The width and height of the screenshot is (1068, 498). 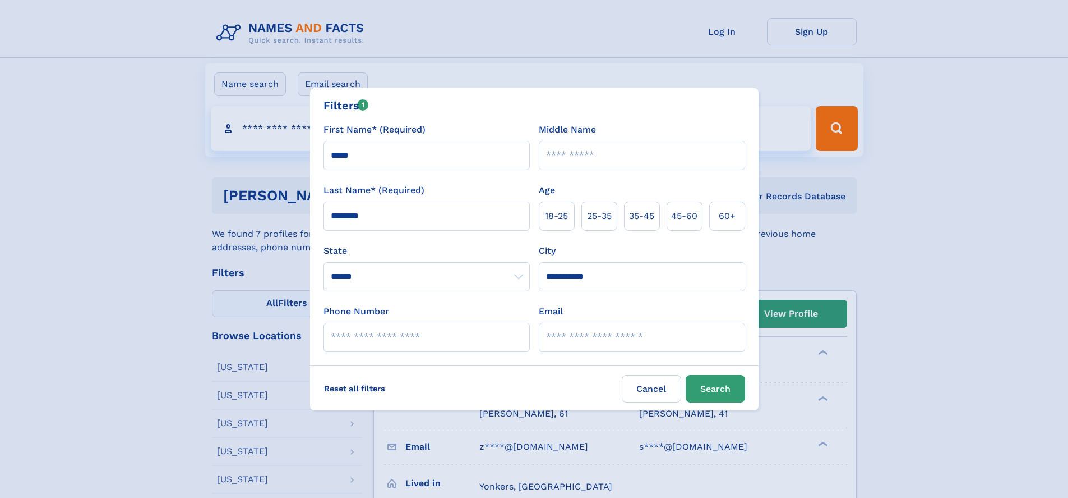 What do you see at coordinates (375, 130) in the screenshot?
I see `label: First Name* (Required)` at bounding box center [375, 130].